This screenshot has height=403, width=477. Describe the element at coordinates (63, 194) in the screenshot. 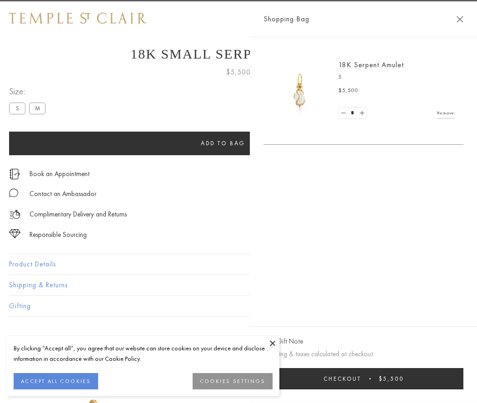

I see `div: Contact an Ambassador` at that location.